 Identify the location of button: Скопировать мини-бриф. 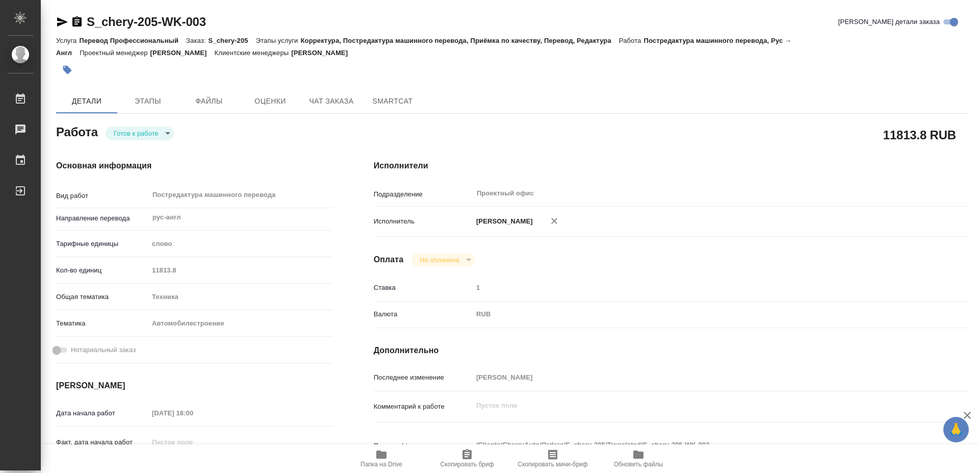
(553, 459).